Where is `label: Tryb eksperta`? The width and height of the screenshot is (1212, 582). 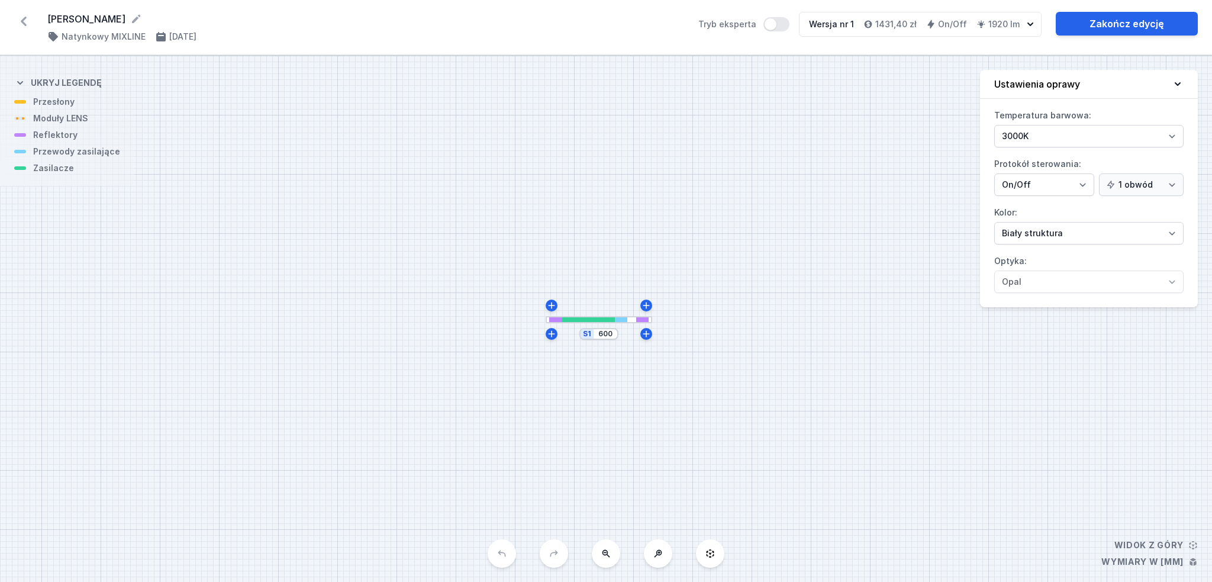
label: Tryb eksperta is located at coordinates (744, 24).